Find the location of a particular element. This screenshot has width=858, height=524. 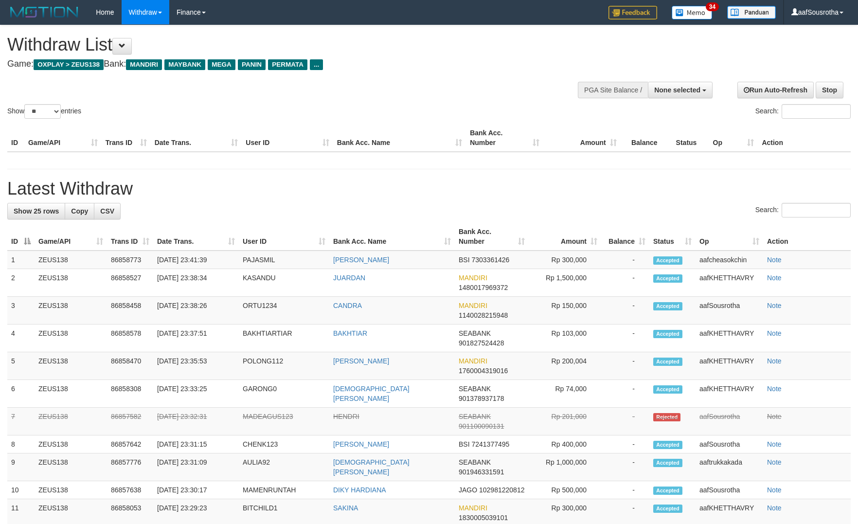

td: 9 is located at coordinates (21, 467).